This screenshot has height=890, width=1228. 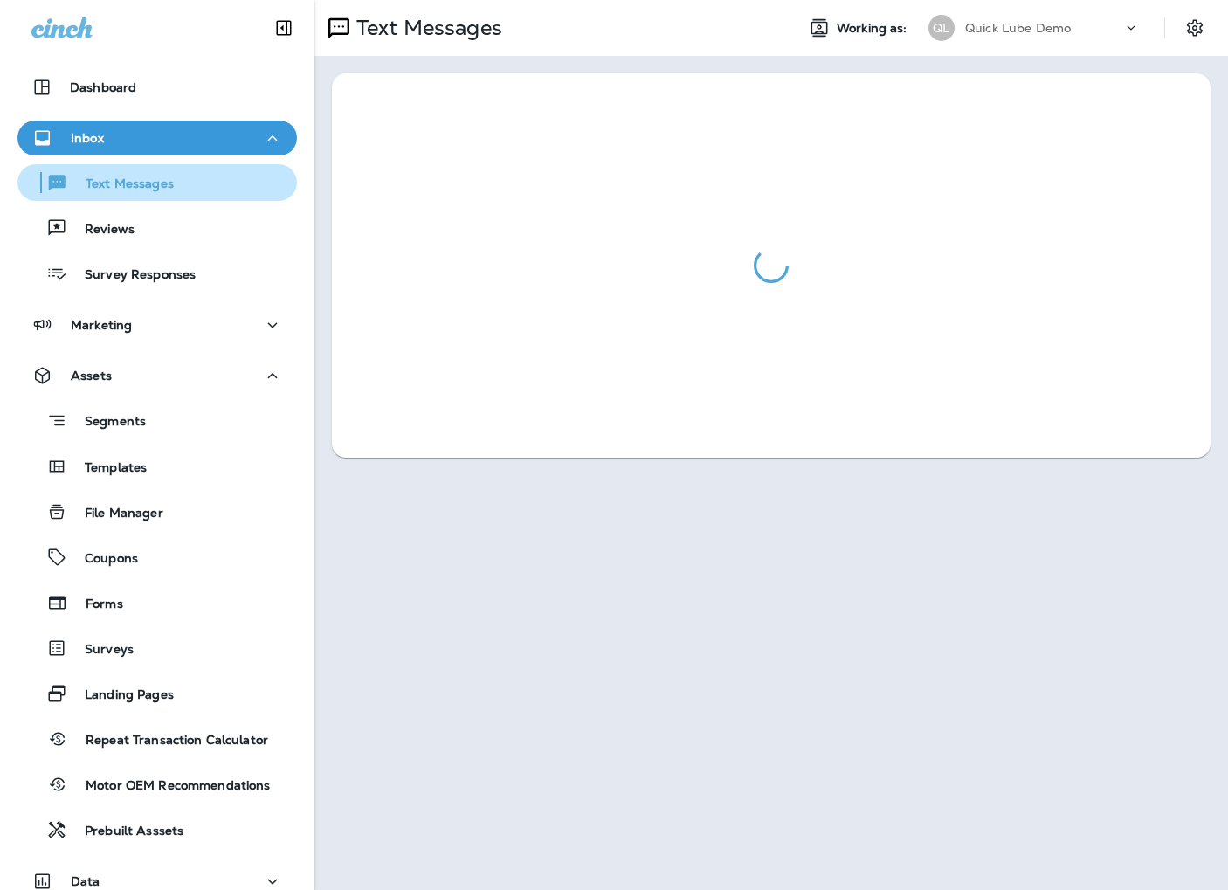 I want to click on p: Templates, so click(x=107, y=468).